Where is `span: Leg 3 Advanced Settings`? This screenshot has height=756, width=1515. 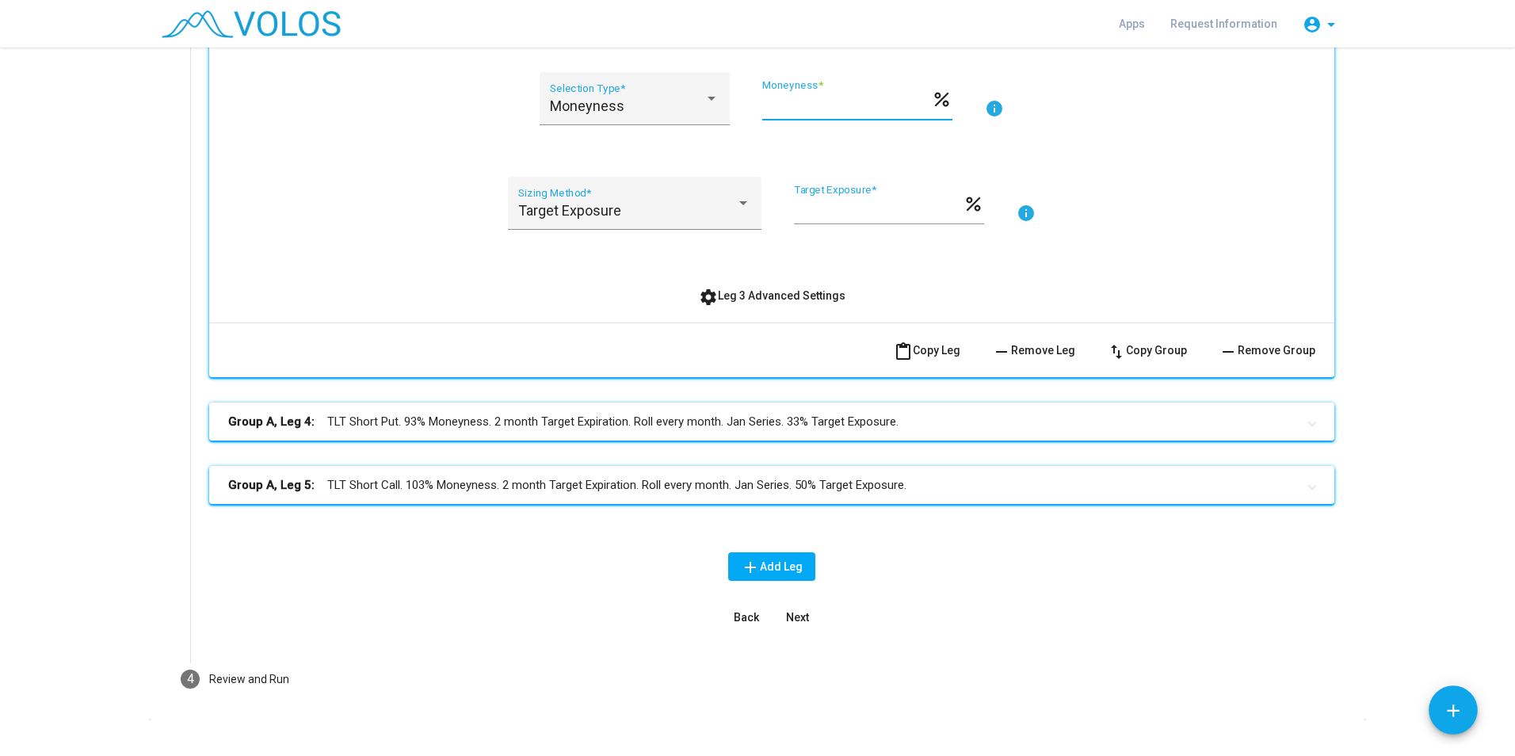 span: Leg 3 Advanced Settings is located at coordinates (772, 296).